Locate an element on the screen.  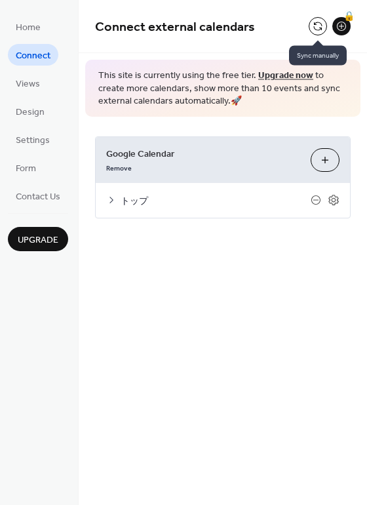
span: Design is located at coordinates (30, 112).